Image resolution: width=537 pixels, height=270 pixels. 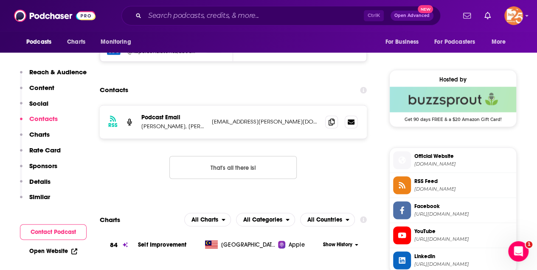 I want to click on div: Search podcasts, credits, & more..., so click(x=281, y=16).